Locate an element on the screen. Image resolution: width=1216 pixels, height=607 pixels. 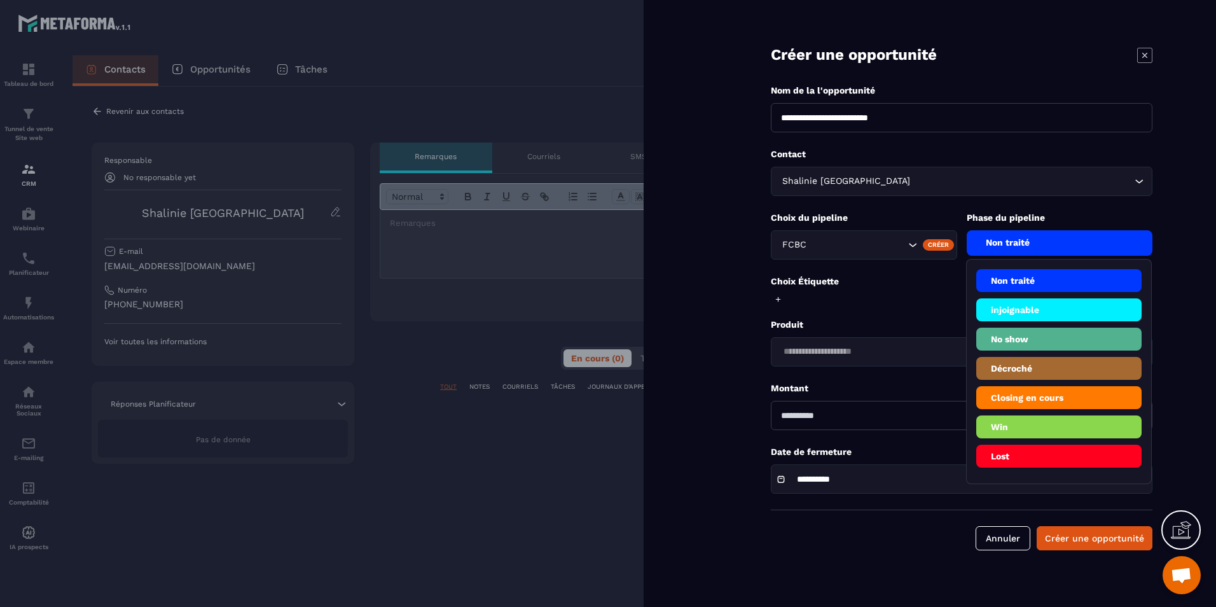
button: Annuler is located at coordinates (1003, 538).